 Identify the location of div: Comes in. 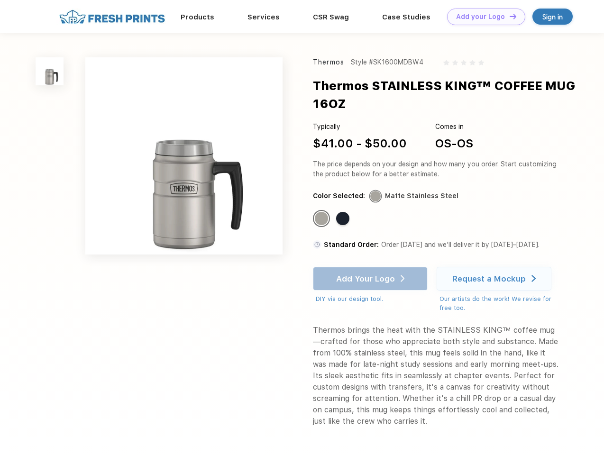
(454, 127).